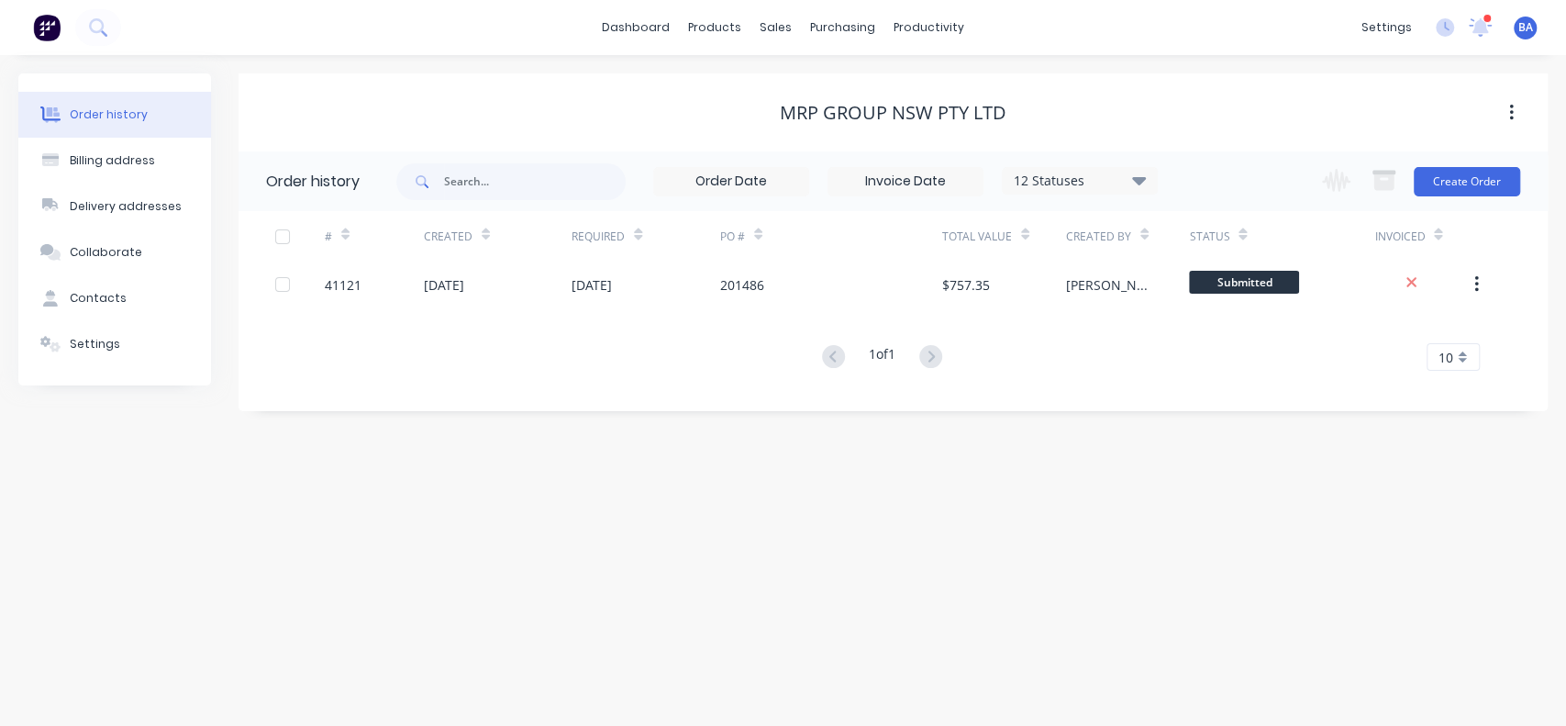  What do you see at coordinates (1526, 28) in the screenshot?
I see `span: BA` at bounding box center [1526, 28].